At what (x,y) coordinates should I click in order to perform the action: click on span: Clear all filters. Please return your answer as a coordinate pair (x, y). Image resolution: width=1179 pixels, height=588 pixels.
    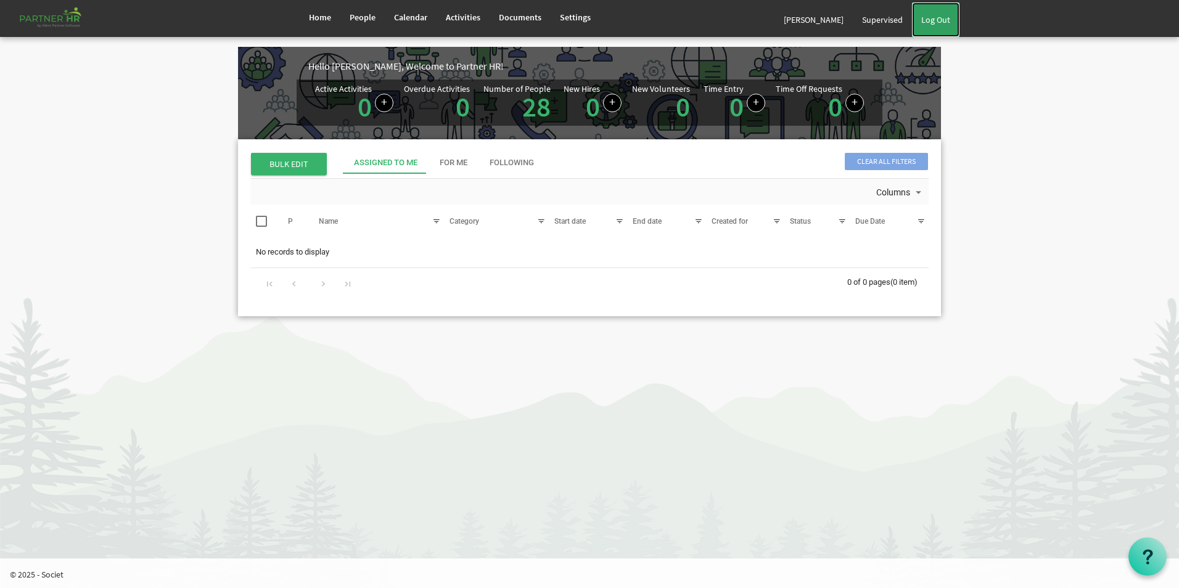
    Looking at the image, I should click on (886, 162).